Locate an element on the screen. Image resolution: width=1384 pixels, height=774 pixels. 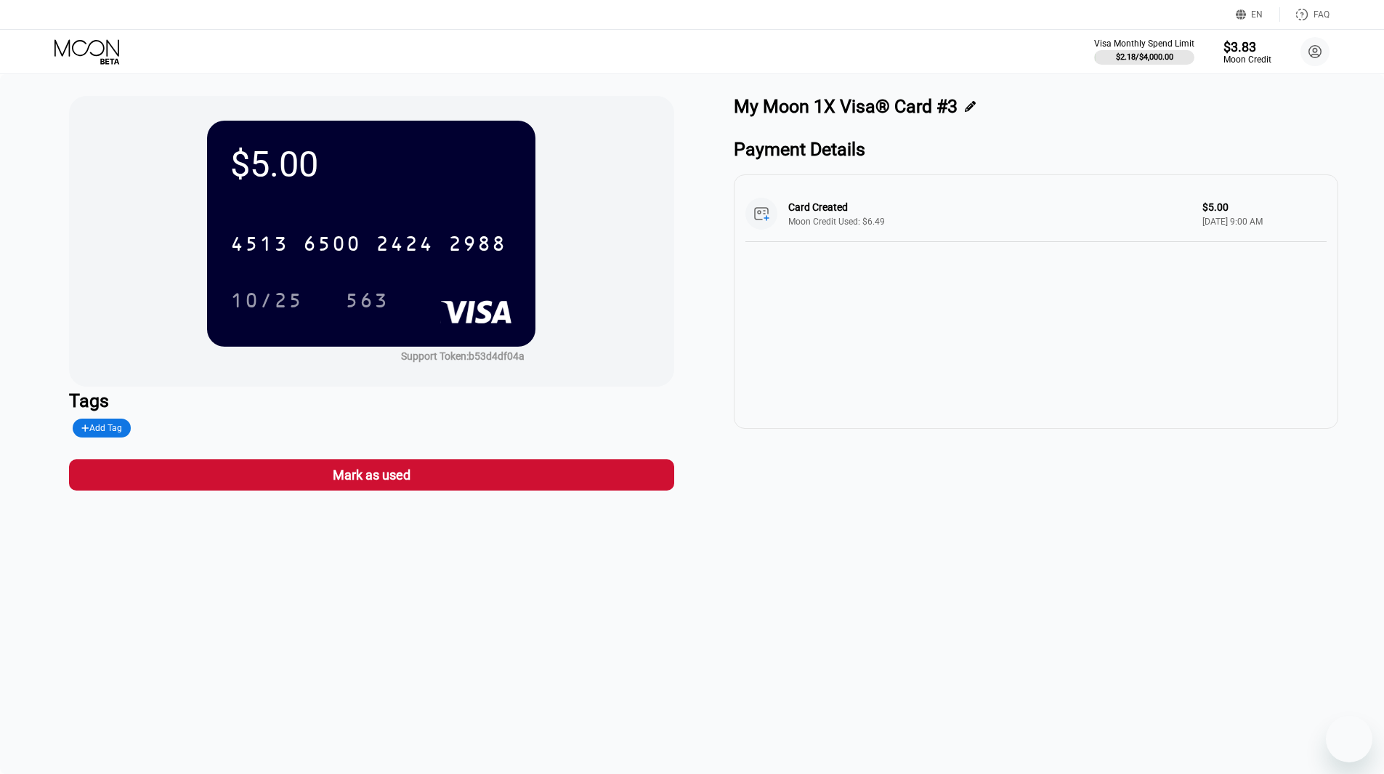
div: Support Token: b53d4df04a is located at coordinates (463, 356).